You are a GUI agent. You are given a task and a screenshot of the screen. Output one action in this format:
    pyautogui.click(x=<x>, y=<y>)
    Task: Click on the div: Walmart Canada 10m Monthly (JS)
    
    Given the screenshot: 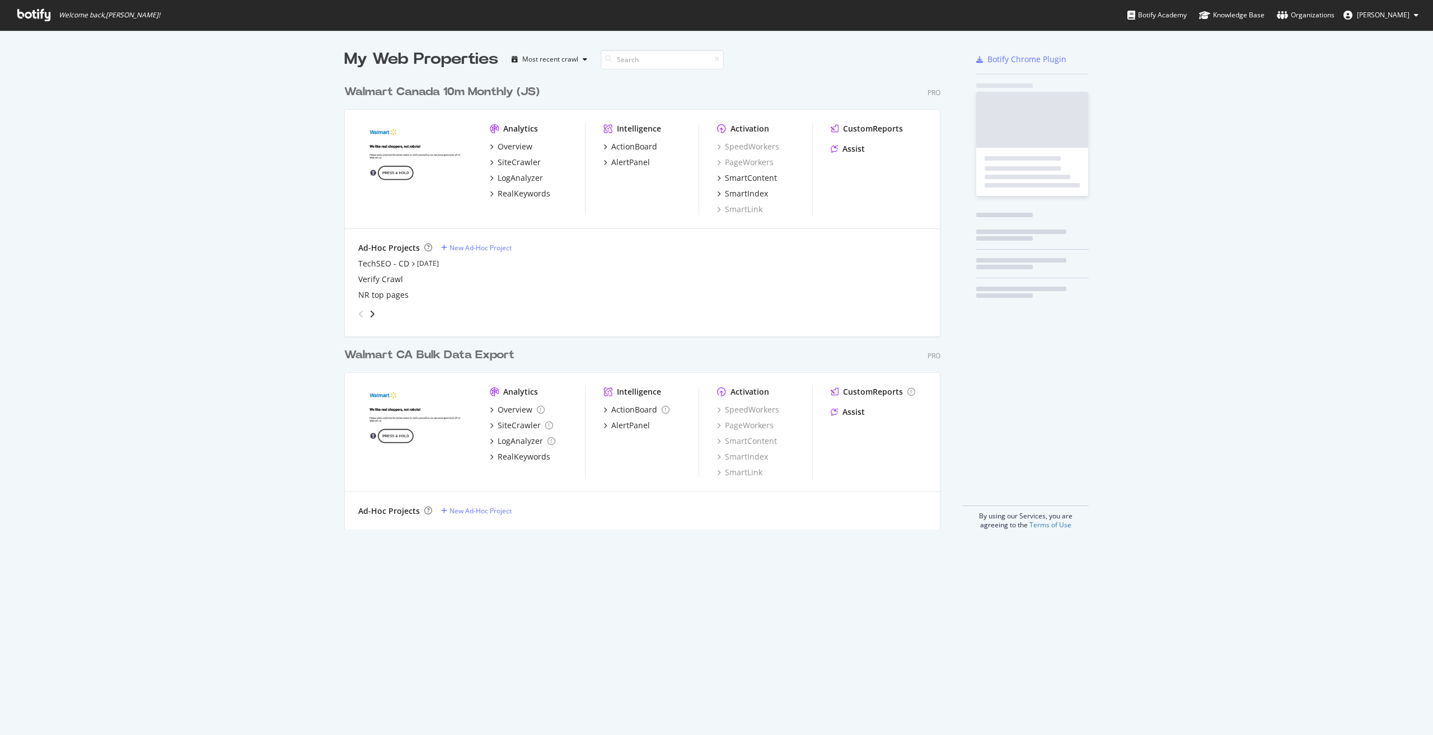 What is the action you would take?
    pyautogui.click(x=442, y=92)
    